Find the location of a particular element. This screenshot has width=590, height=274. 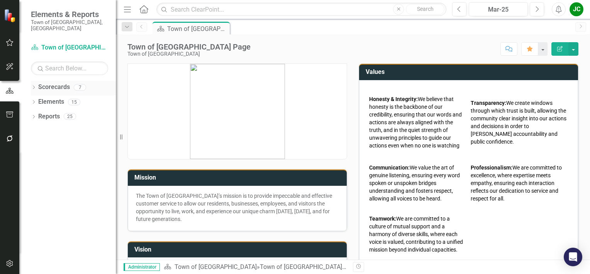

h3: Values is located at coordinates (470, 72).